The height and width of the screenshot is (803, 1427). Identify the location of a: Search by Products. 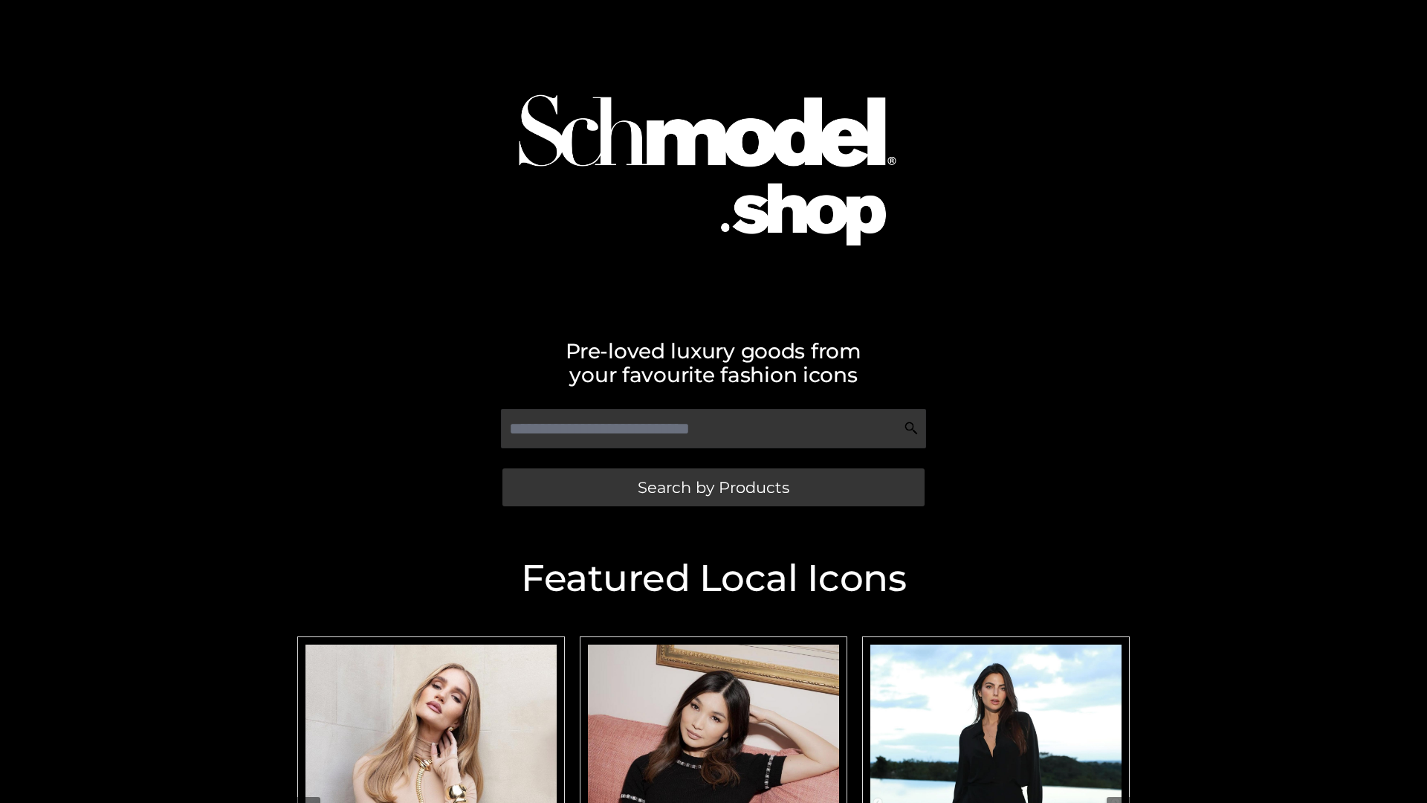
(714, 487).